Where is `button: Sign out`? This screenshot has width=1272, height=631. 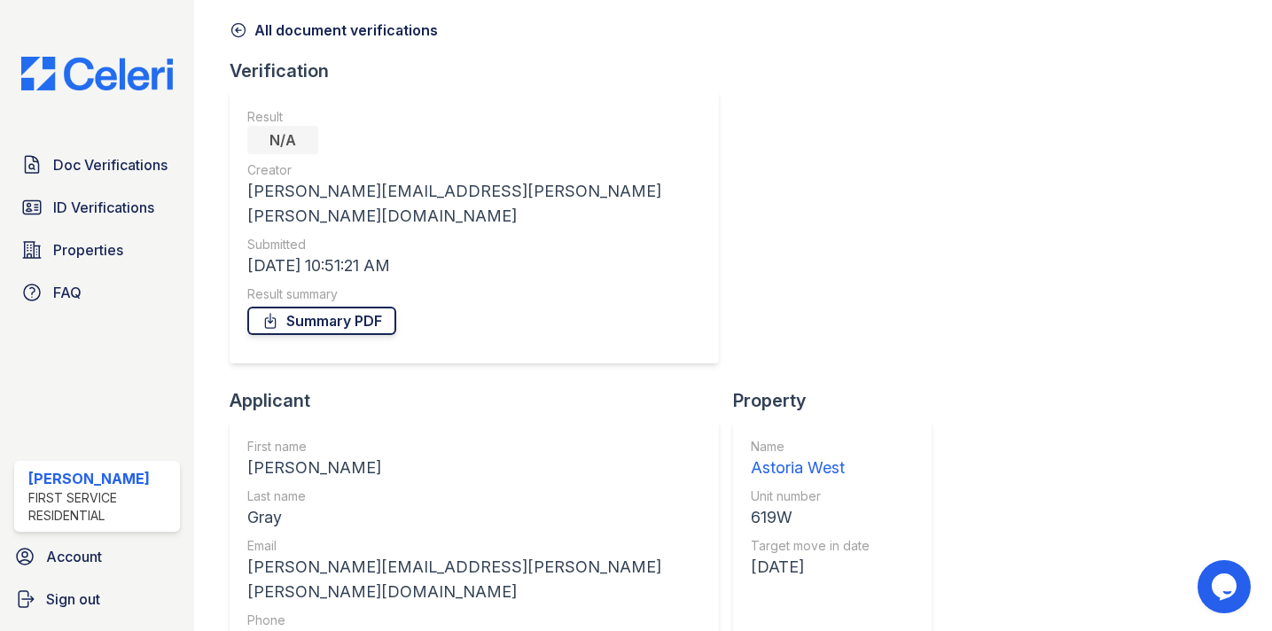 button: Sign out is located at coordinates (97, 599).